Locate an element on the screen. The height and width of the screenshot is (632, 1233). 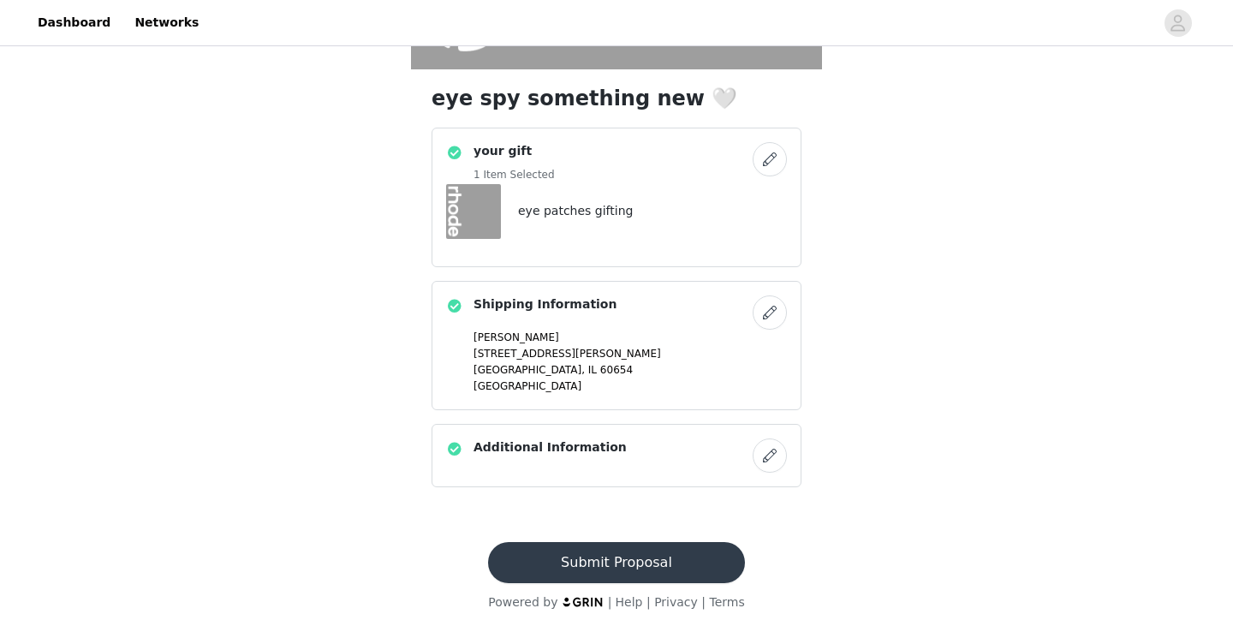
h4: Additional Information is located at coordinates (550, 447).